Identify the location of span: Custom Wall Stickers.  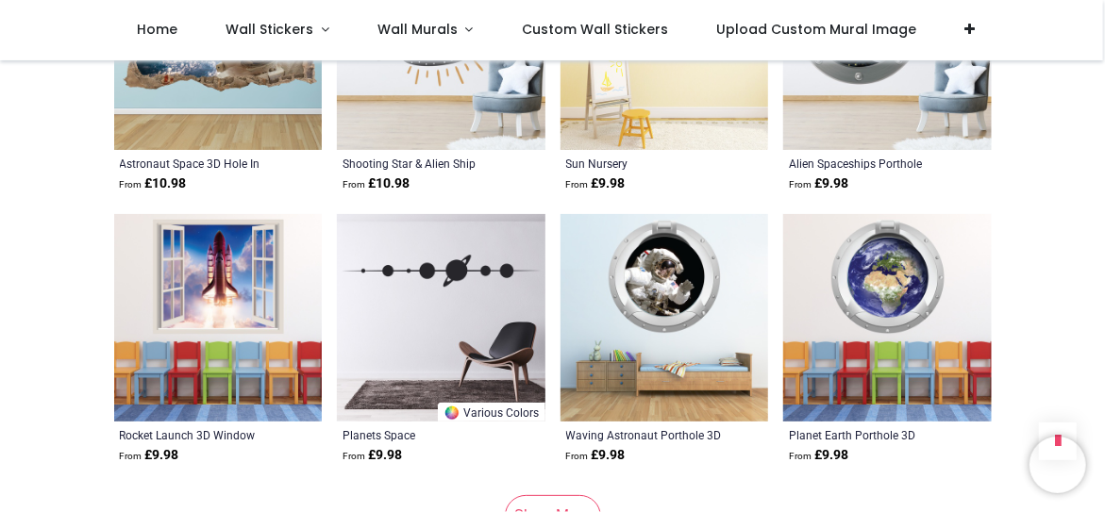
(594, 29).